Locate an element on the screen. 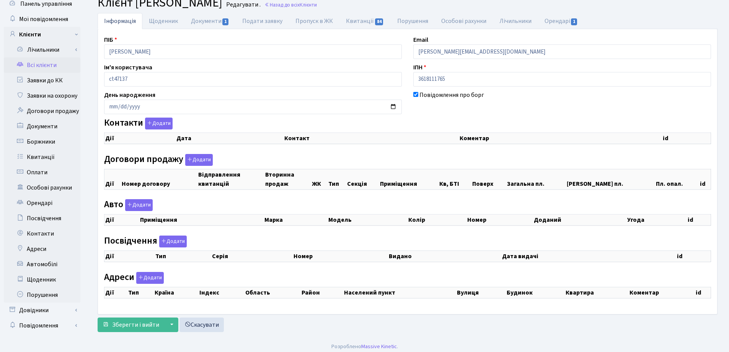  th: Пл. опал. is located at coordinates (677, 179).